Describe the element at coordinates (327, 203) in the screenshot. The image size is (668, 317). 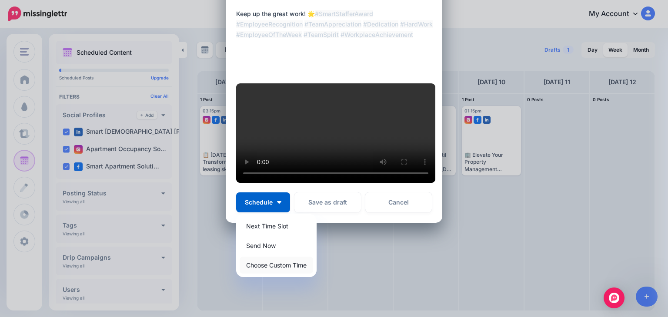
I see `button: Save as draft` at that location.